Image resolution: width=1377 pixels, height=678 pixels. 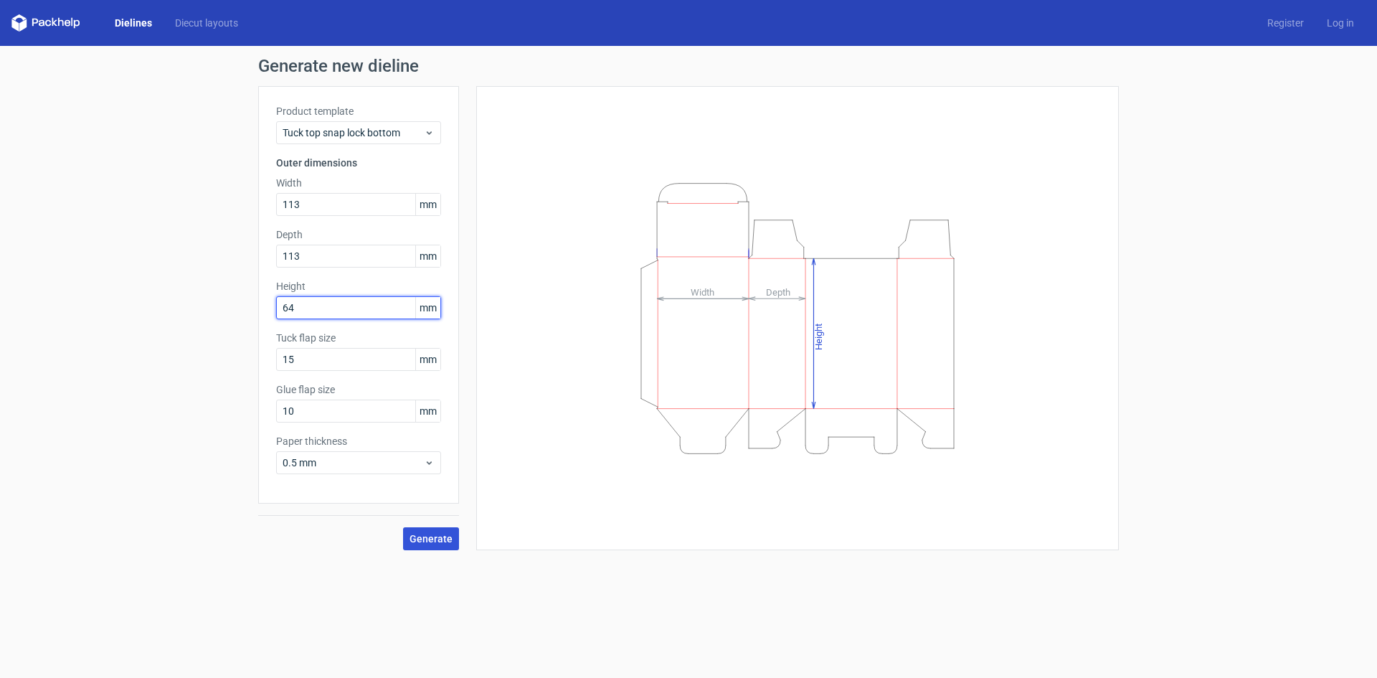 What do you see at coordinates (353, 463) in the screenshot?
I see `span: 0.5 mm` at bounding box center [353, 463].